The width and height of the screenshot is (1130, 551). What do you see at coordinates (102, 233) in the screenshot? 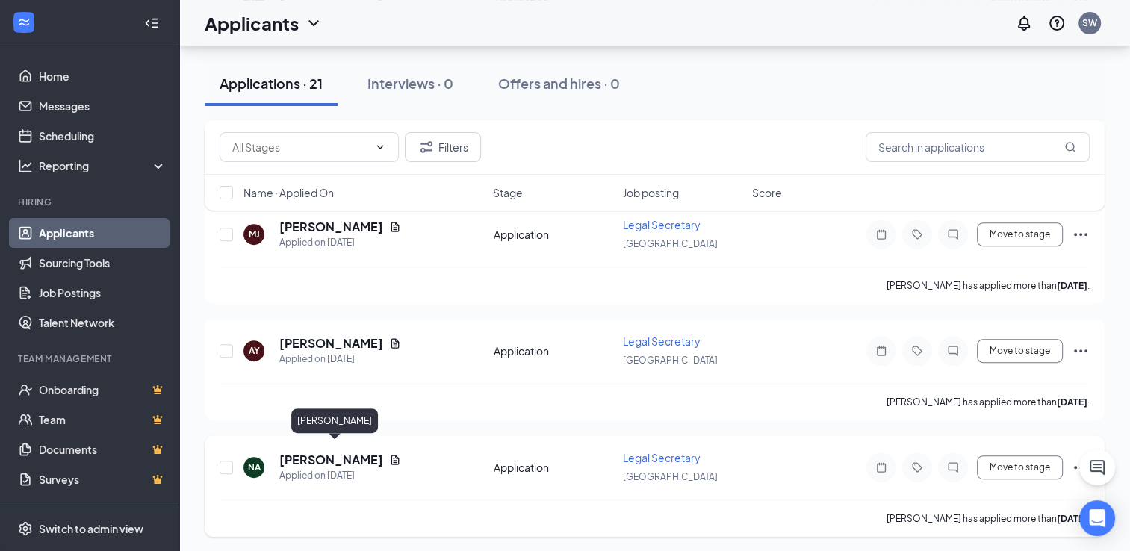
I see `a: Applicants` at bounding box center [102, 233].